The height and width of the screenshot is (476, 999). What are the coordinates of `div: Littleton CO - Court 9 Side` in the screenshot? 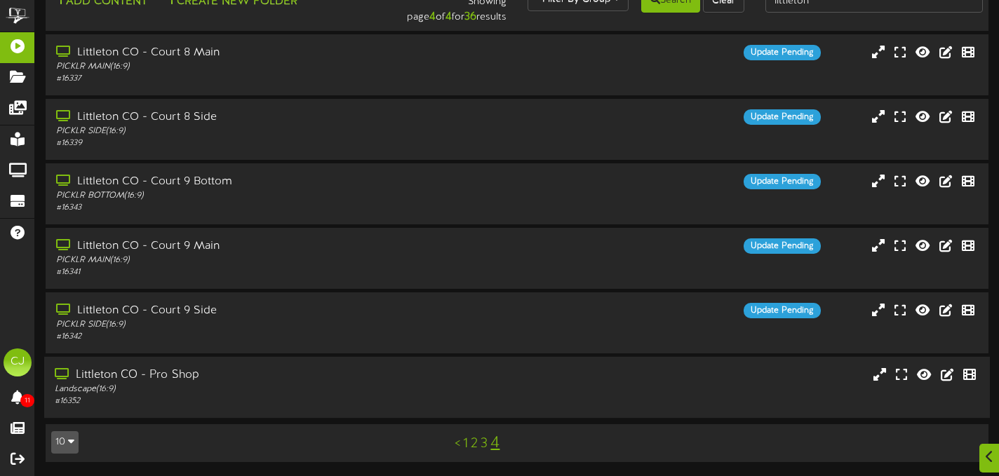 It's located at (242, 311).